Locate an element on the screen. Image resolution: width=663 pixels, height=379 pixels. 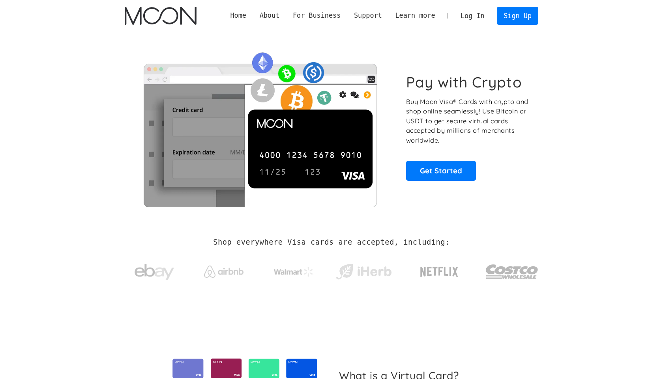
a: Netflix is located at coordinates (439, 270).